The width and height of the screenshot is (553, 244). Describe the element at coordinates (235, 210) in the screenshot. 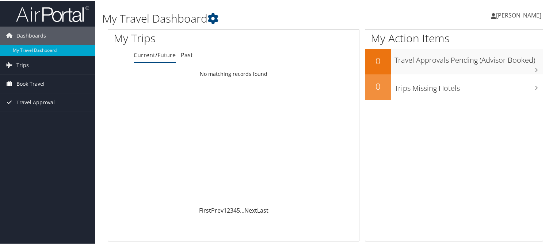

I see `a: 4` at that location.